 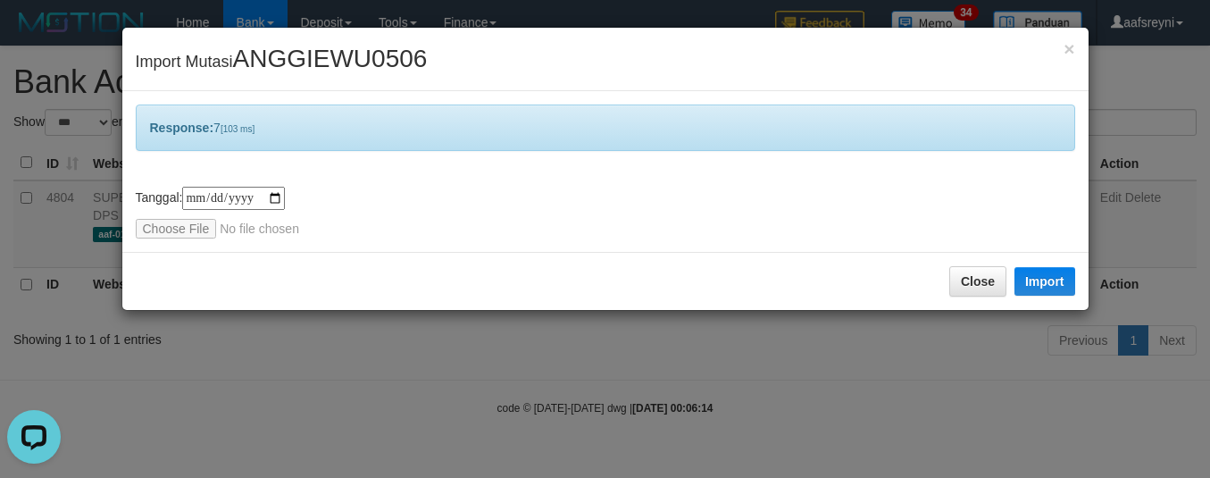 I want to click on span: ANGGIEWU0506, so click(x=330, y=58).